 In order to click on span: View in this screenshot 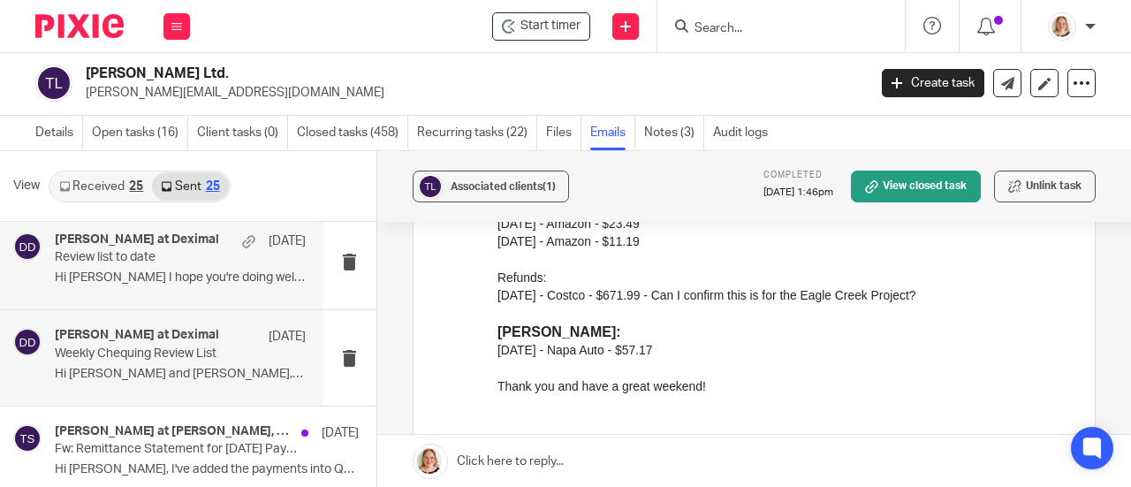, I will do `click(27, 186)`.